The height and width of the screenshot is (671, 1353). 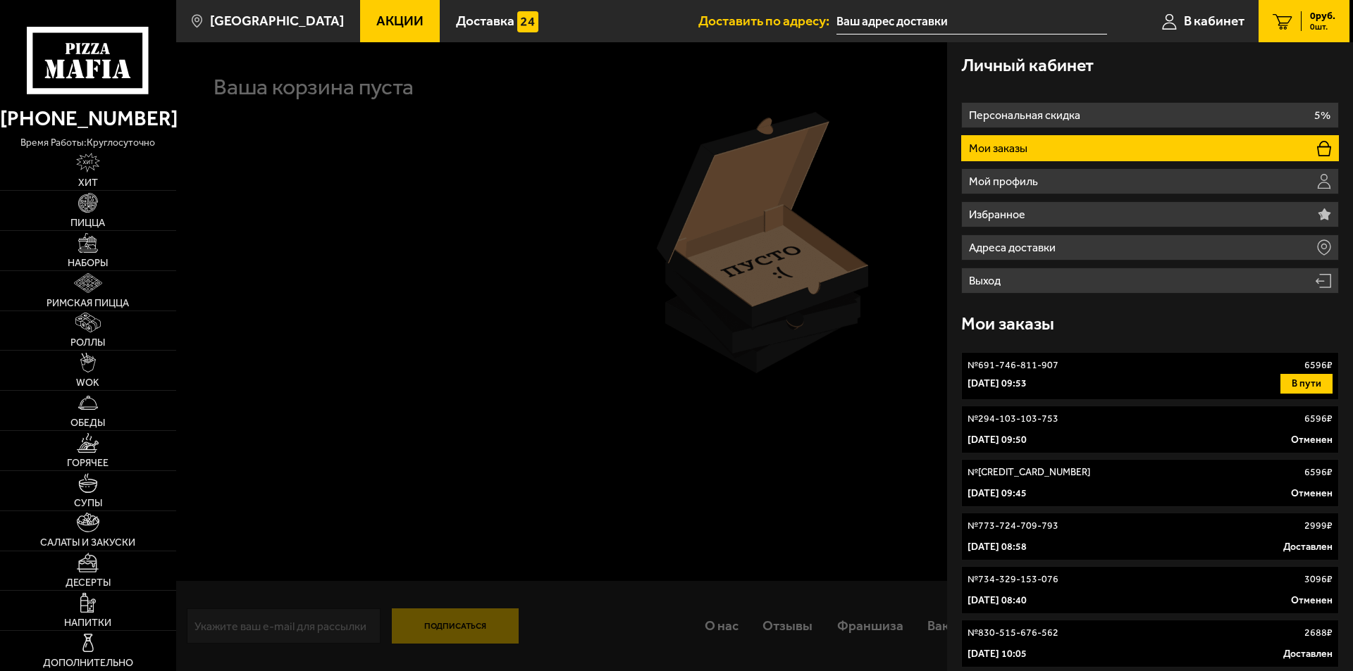 I want to click on span: Десерты, so click(x=88, y=583).